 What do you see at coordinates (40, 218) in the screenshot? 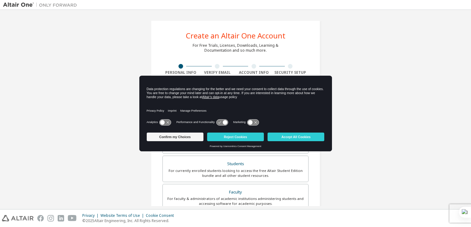
I see `img: facebook.svg` at bounding box center [40, 218].